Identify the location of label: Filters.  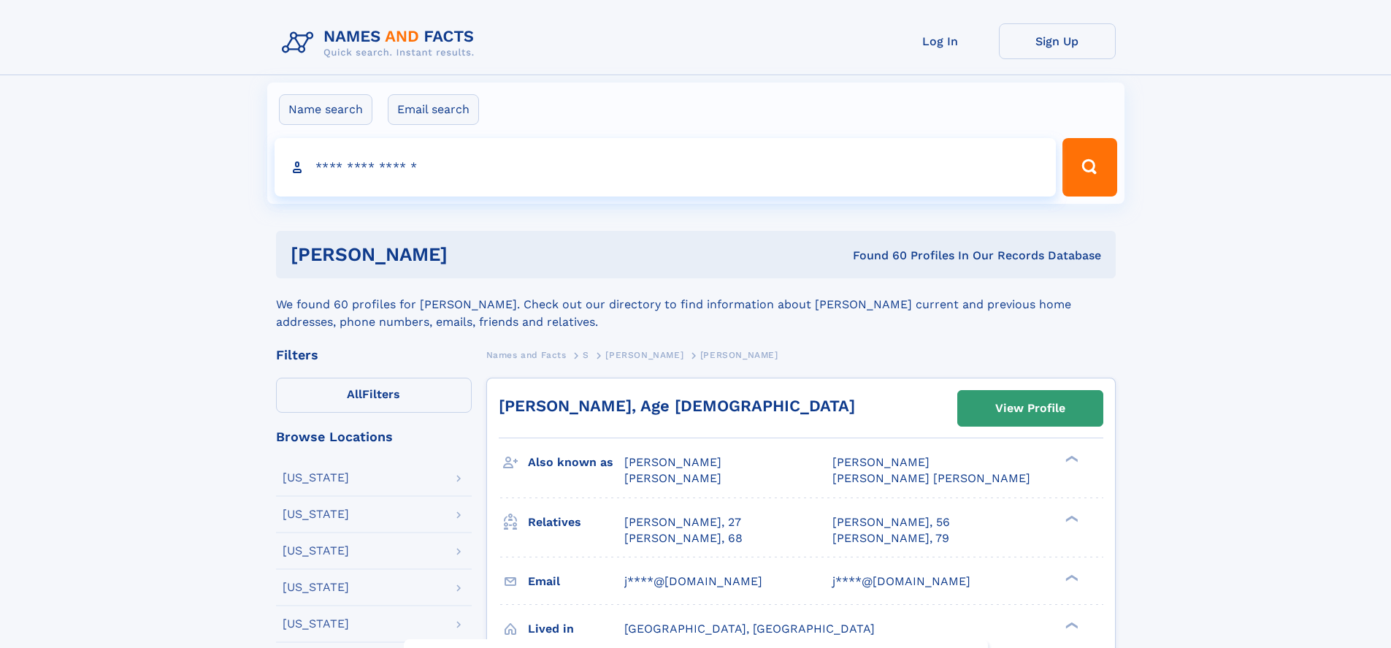
(374, 395).